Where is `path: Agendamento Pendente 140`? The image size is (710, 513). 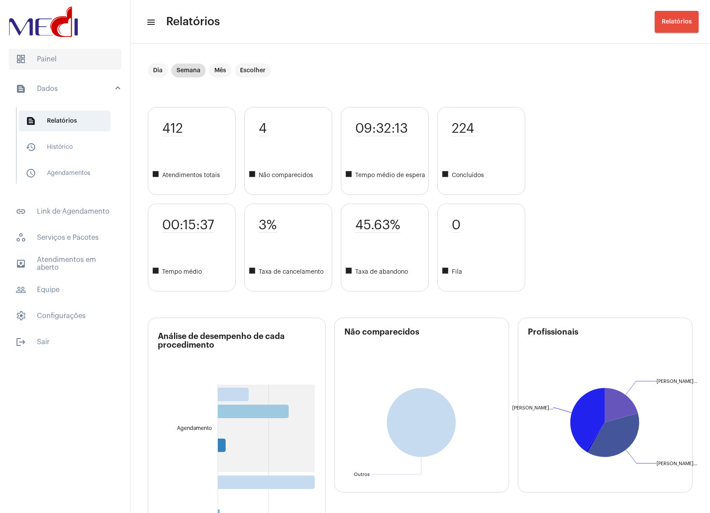
path: Agendamento Pendente 140 is located at coordinates (253, 411).